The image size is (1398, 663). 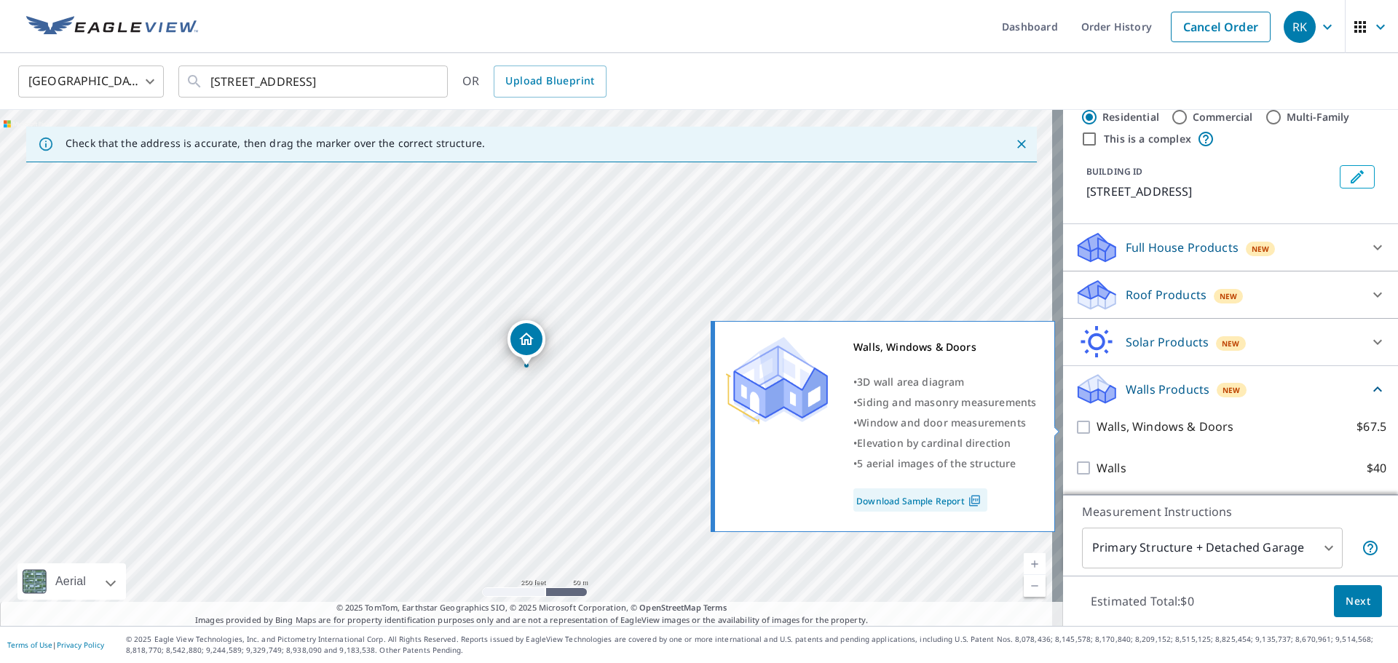 What do you see at coordinates (526, 343) in the screenshot?
I see `div: Dropped pin, building 1, Residential property, 272 E Medill Ave Northlake, IL 60164` at bounding box center [526, 343].